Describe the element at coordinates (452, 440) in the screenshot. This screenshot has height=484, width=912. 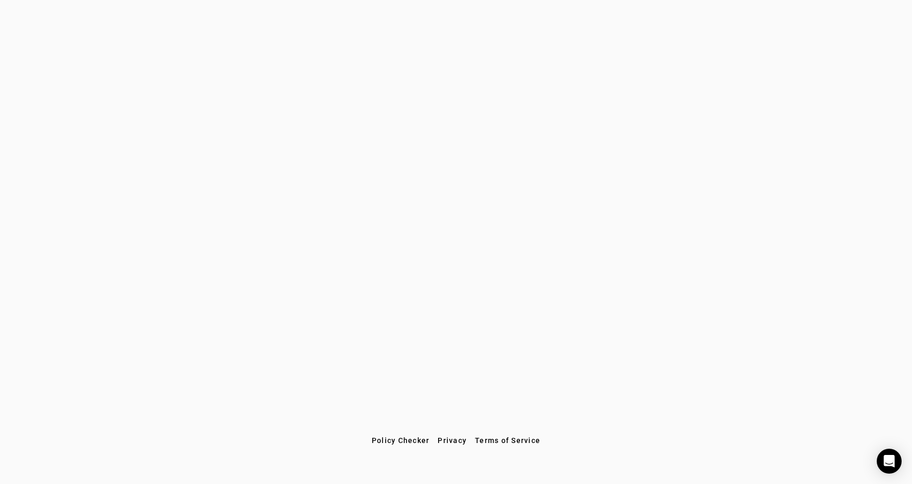
I see `span: Privacy` at that location.